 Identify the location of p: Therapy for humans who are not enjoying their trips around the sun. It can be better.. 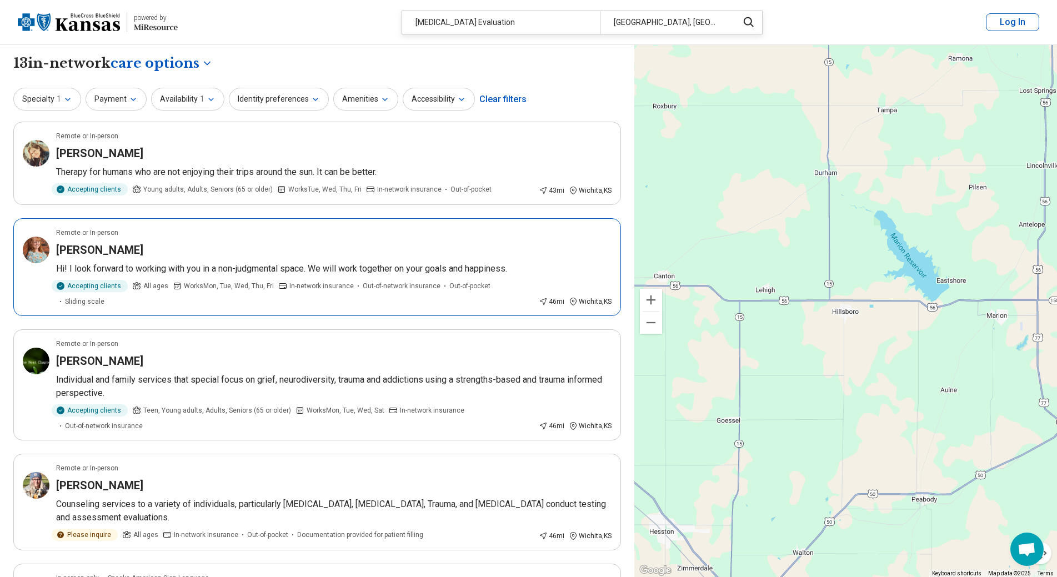
(334, 172).